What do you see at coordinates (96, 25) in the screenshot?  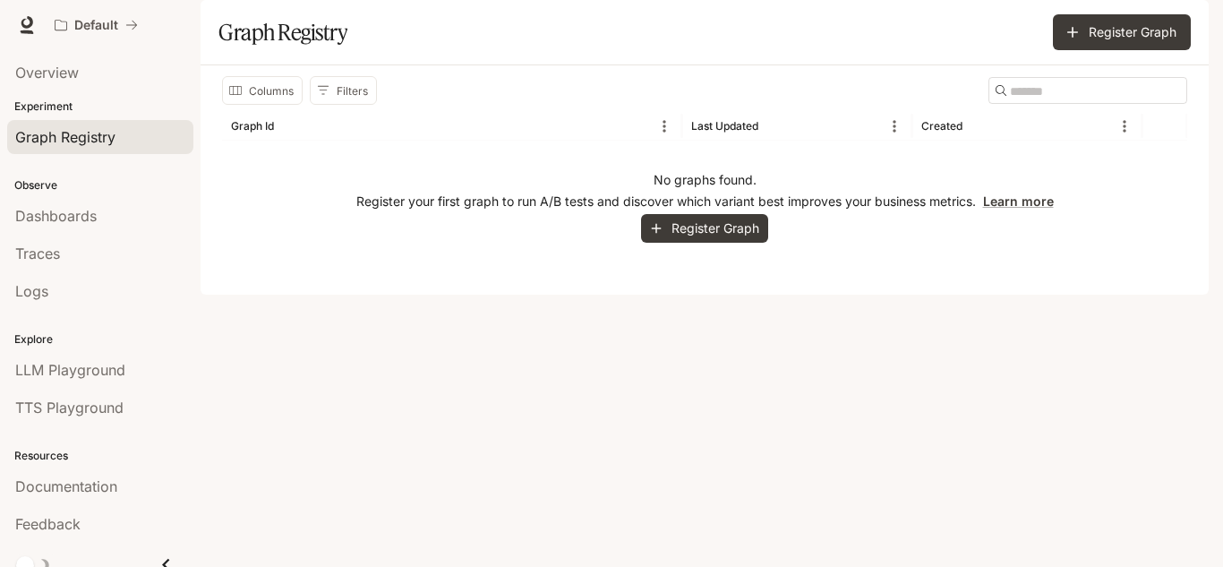 I see `button: All workspaces` at bounding box center [96, 25].